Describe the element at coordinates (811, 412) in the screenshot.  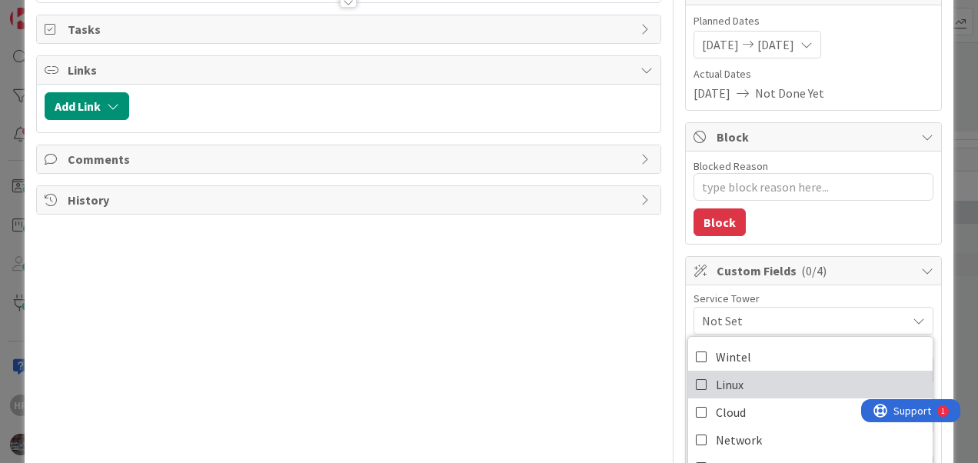
I see `a: Cloud` at that location.